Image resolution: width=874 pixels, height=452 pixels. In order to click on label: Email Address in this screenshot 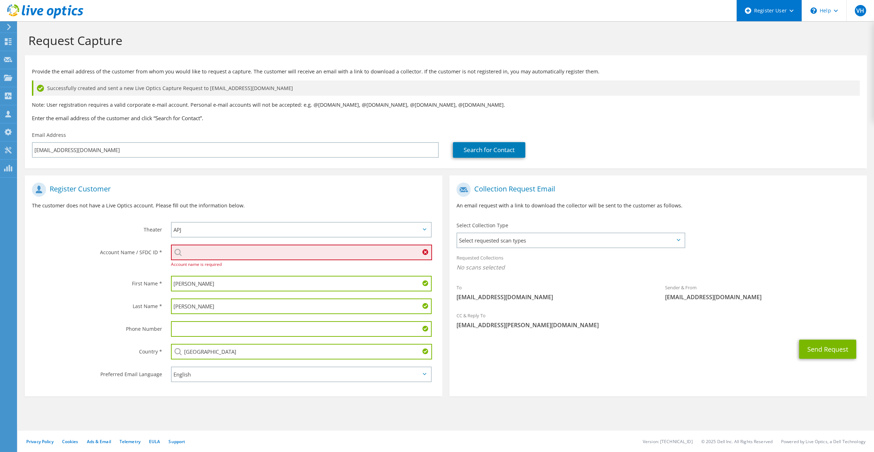, I will do `click(49, 135)`.